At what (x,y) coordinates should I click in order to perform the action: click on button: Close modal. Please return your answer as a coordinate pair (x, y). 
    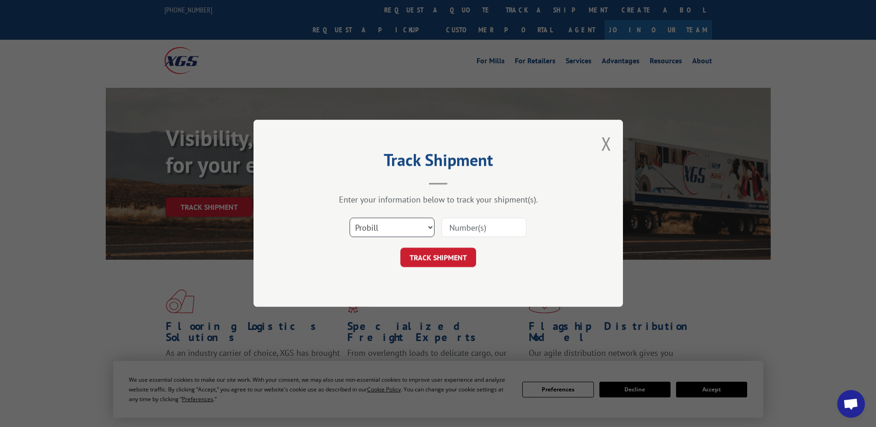
    Looking at the image, I should click on (606, 143).